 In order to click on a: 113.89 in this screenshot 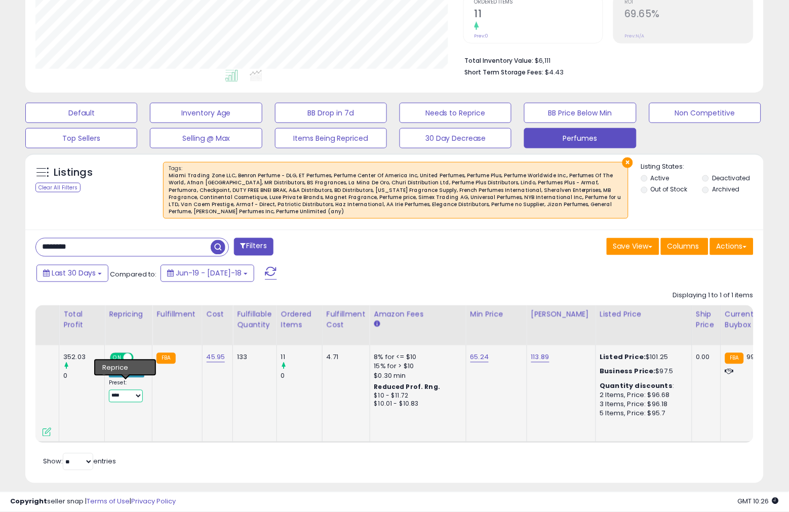, I will do `click(541, 358)`.